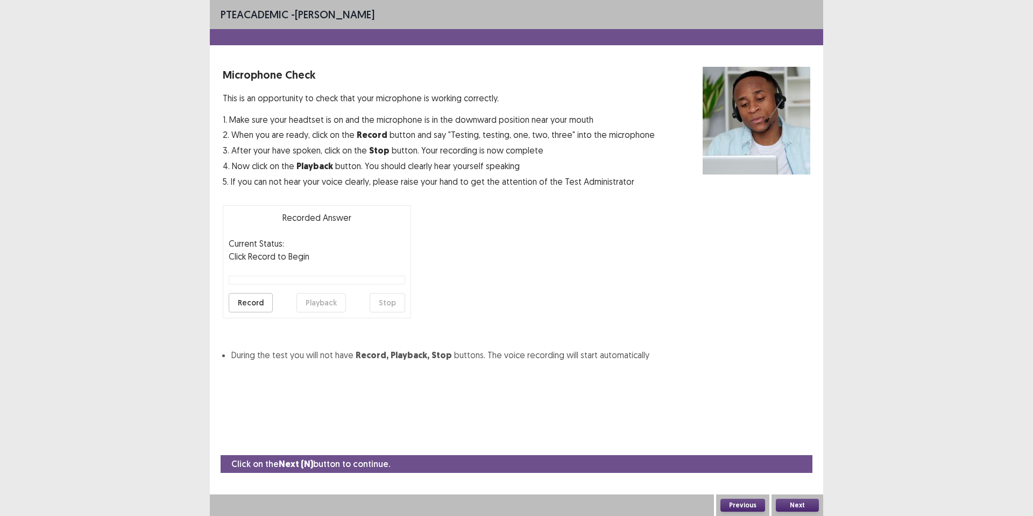 Image resolution: width=1033 pixels, height=516 pixels. I want to click on p: 1. Make sure your headtset is on and the microphone is in the downward position near your mouth, so click(439, 119).